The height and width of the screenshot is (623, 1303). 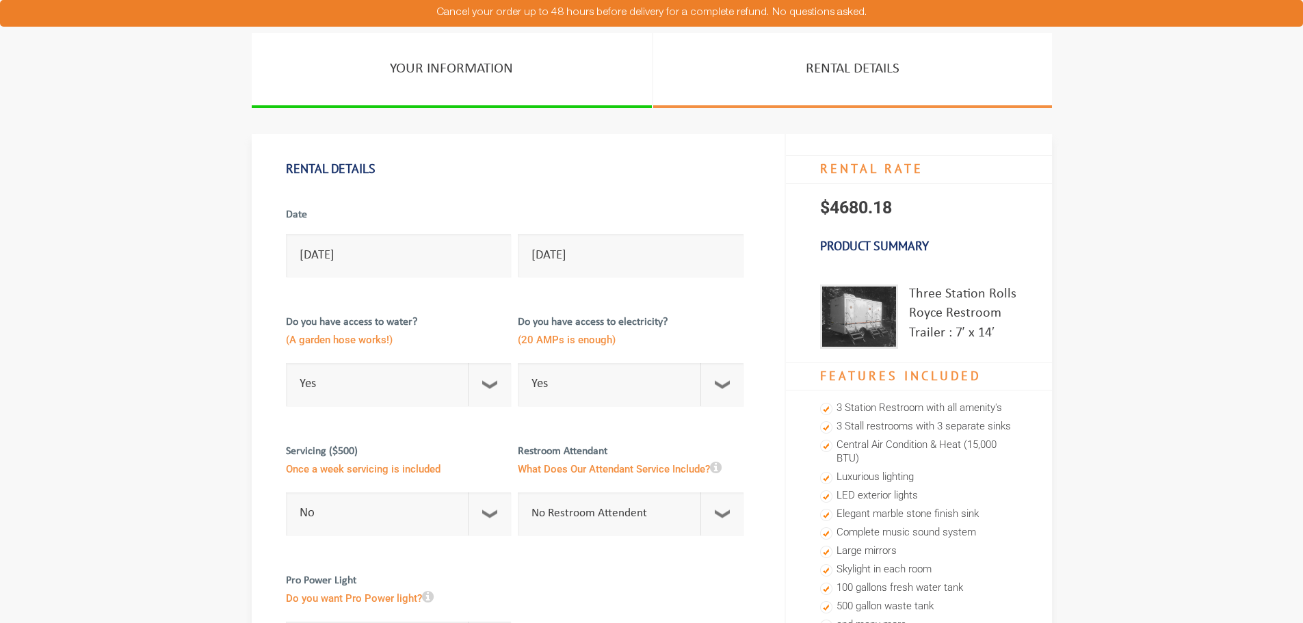 What do you see at coordinates (631, 337) in the screenshot?
I see `label: Do you have access to electricity?` at bounding box center [631, 337].